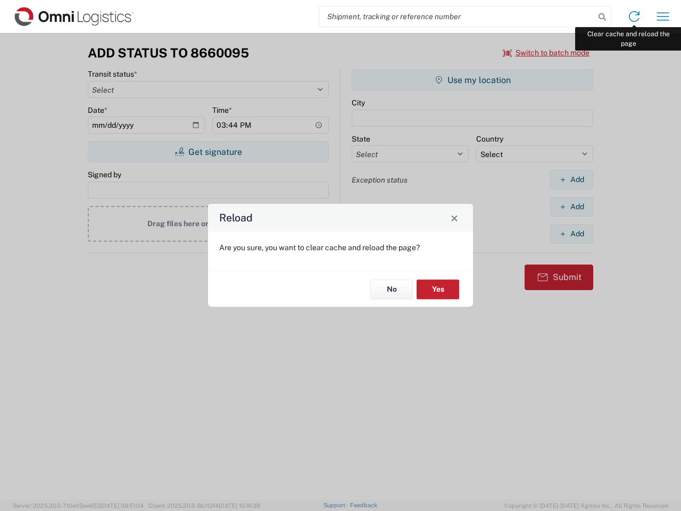 The image size is (681, 511). Describe the element at coordinates (457, 16) in the screenshot. I see `input: Shipment, tracking or reference number` at that location.